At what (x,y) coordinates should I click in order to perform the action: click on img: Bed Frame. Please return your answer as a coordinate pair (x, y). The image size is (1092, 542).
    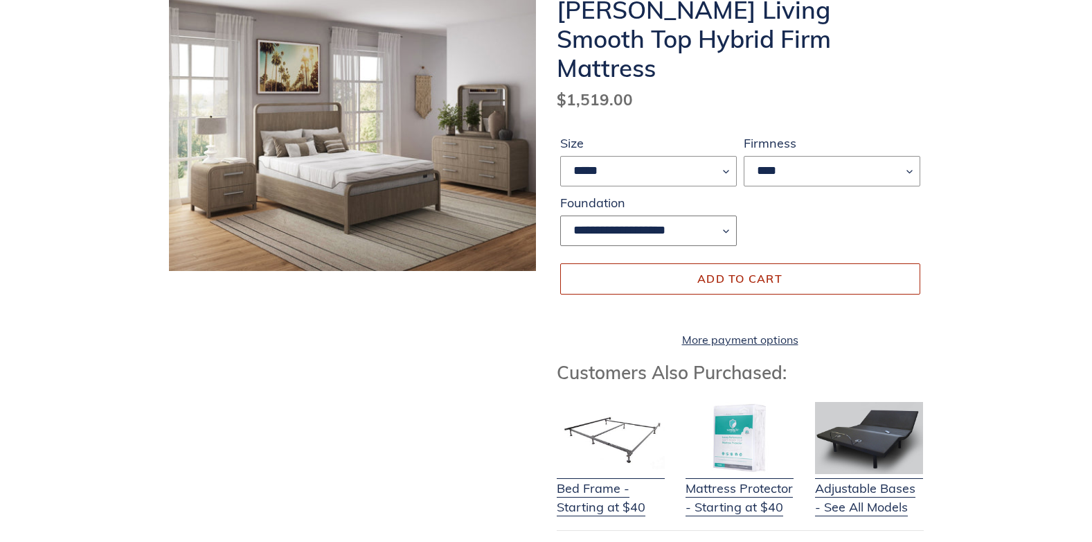
    Looking at the image, I should click on (611, 438).